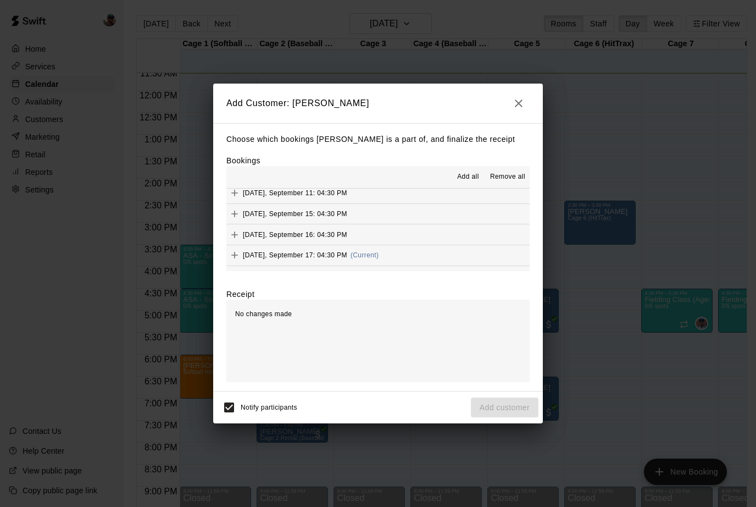  Describe the element at coordinates (244, 161) in the screenshot. I see `label: Bookings` at that location.